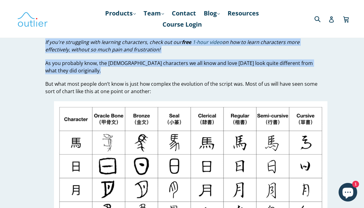 The image size is (364, 208). I want to click on a: Resources, so click(243, 13).